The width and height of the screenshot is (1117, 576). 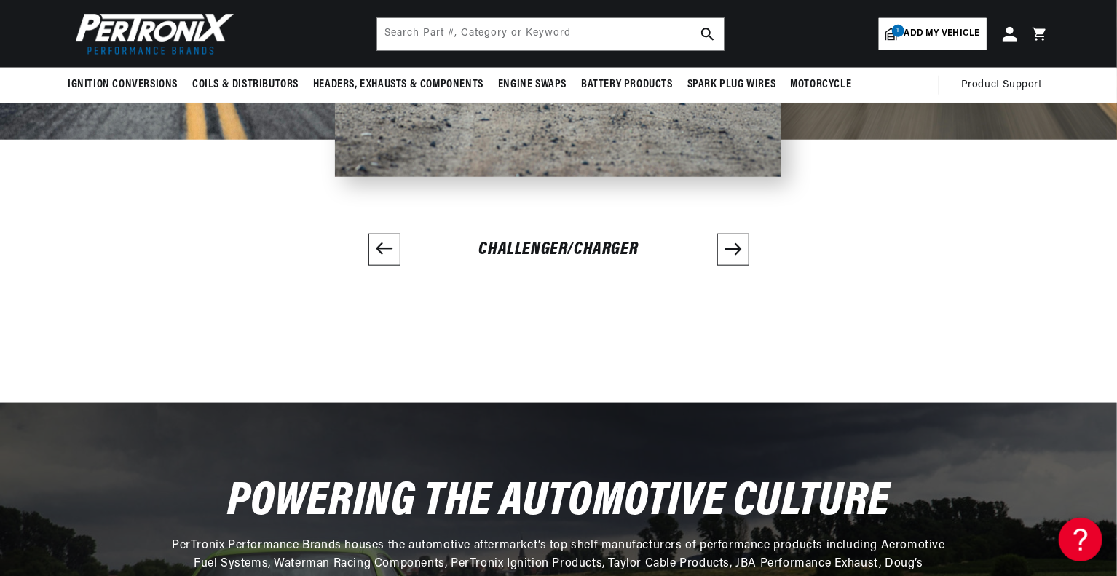 What do you see at coordinates (126, 84) in the screenshot?
I see `summary: Ignition Conversions` at bounding box center [126, 84].